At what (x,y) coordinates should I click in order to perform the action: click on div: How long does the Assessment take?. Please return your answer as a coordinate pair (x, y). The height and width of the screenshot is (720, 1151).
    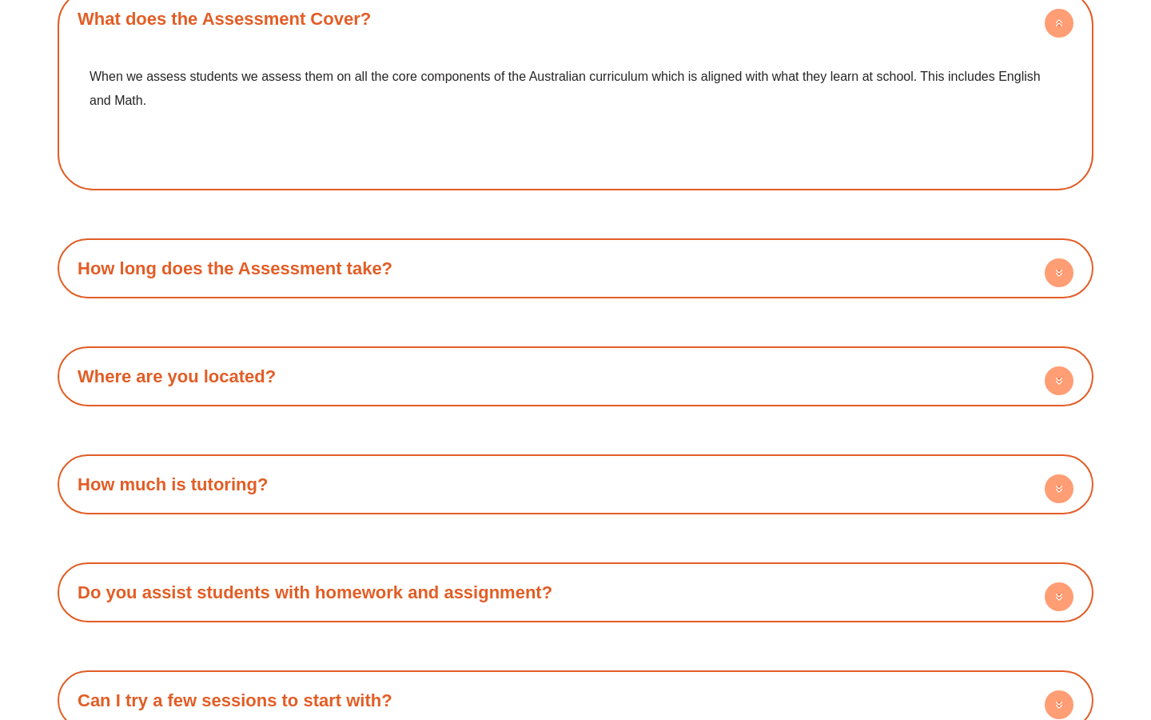
    Looking at the image, I should click on (576, 268).